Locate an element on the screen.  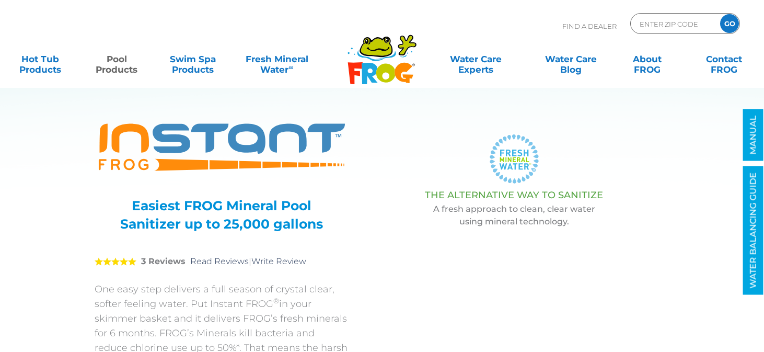
a: Hot TubProducts is located at coordinates (40, 59).